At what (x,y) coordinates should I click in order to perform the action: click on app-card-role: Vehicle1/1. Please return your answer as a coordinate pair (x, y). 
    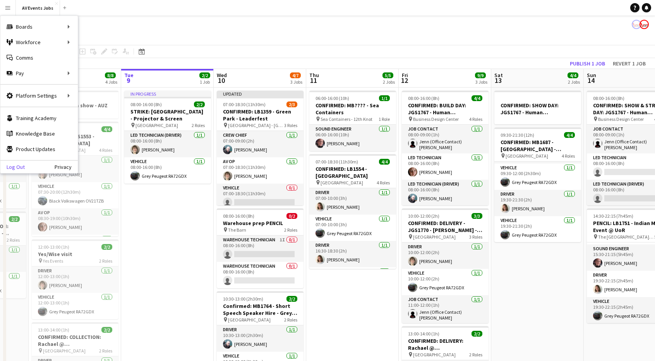
    Looking at the image, I should click on (353, 280).